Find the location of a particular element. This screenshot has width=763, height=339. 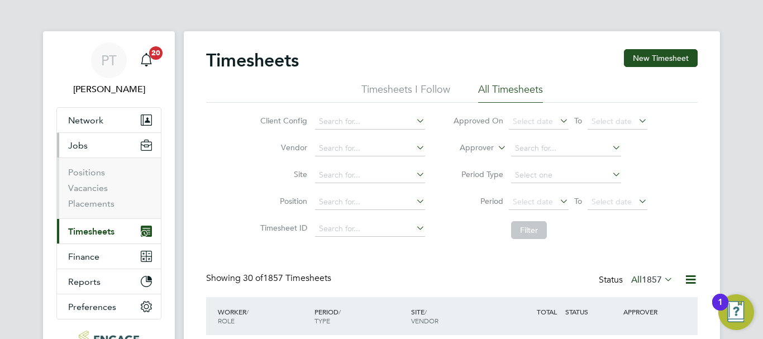

div: APPROVER is located at coordinates (650, 312).